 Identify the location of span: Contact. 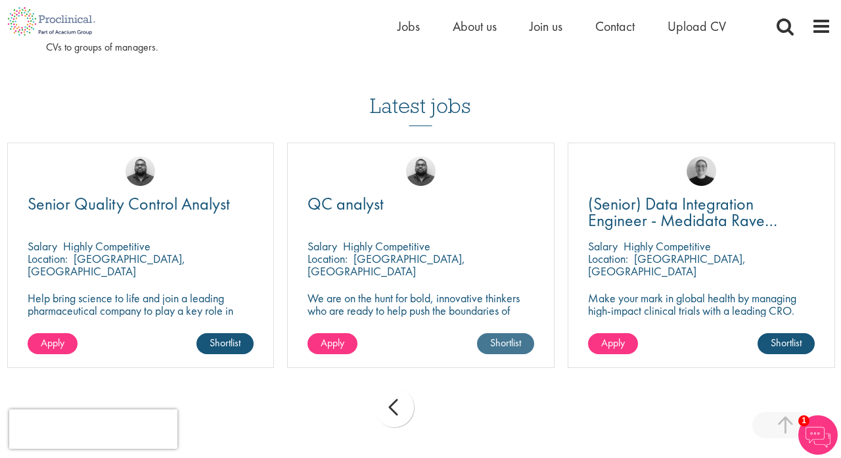
(615, 26).